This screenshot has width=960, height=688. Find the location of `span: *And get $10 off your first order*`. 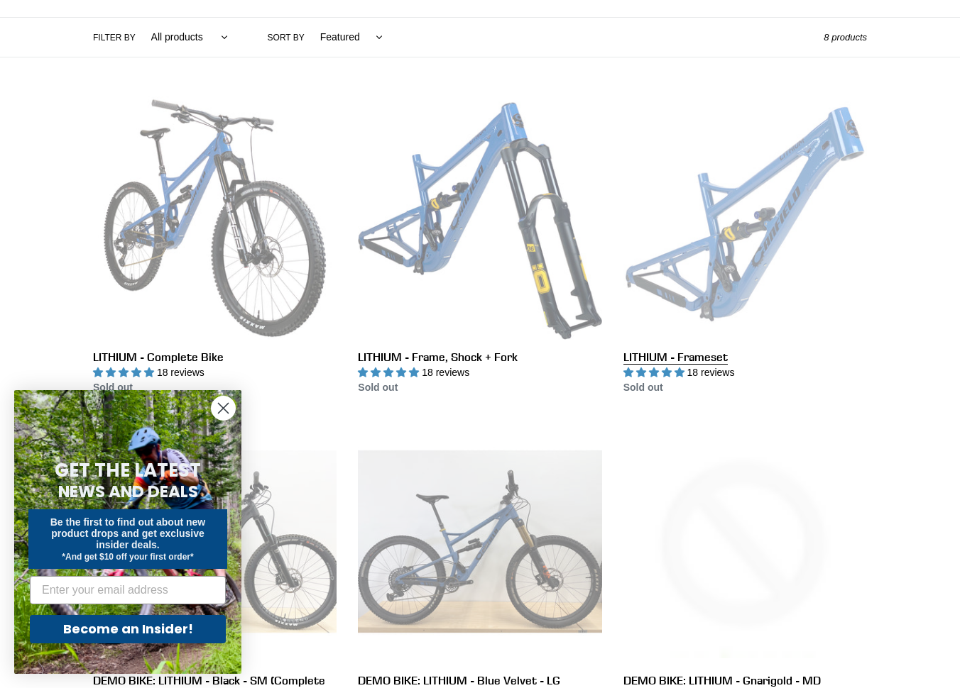

span: *And get $10 off your first order* is located at coordinates (127, 557).